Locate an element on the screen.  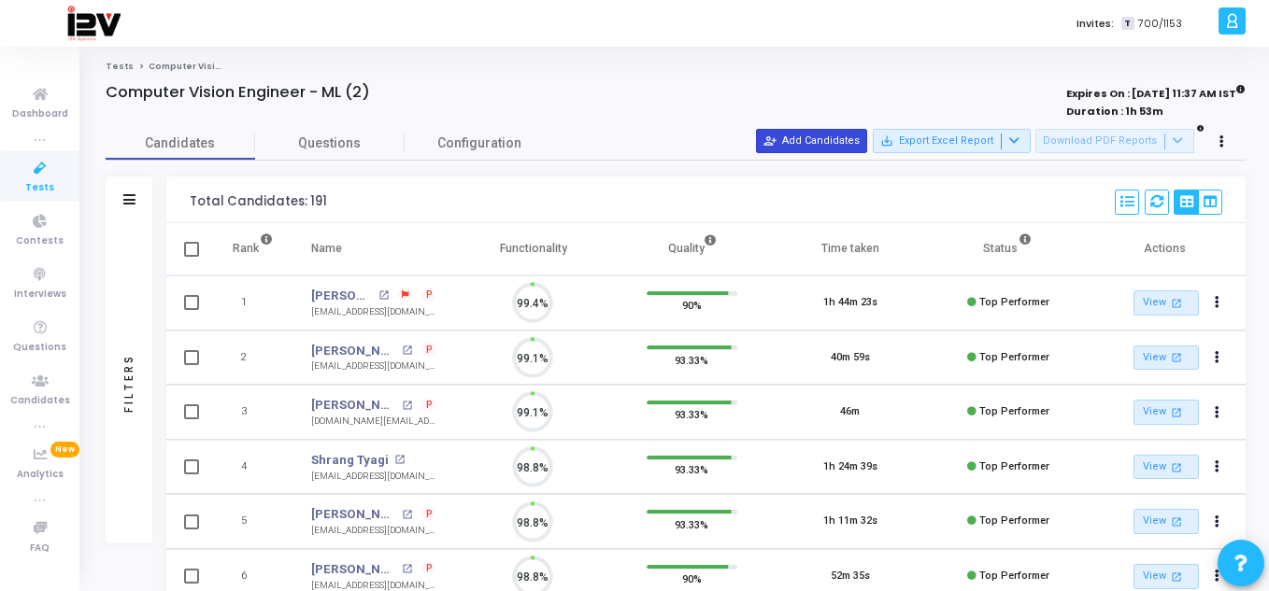
span: Configuration is located at coordinates (479, 143).